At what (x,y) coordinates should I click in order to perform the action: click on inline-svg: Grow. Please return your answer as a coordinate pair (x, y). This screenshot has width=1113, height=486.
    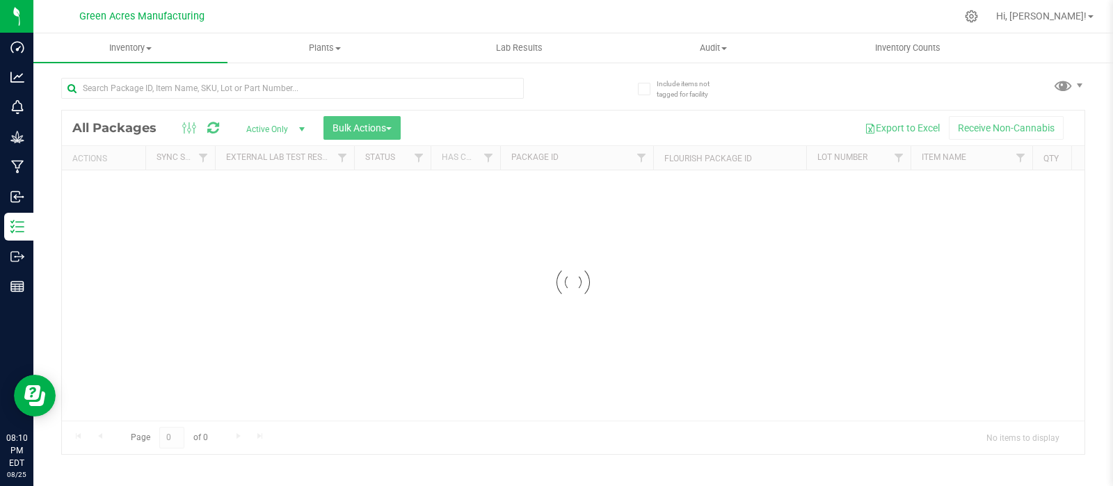
    Looking at the image, I should click on (17, 137).